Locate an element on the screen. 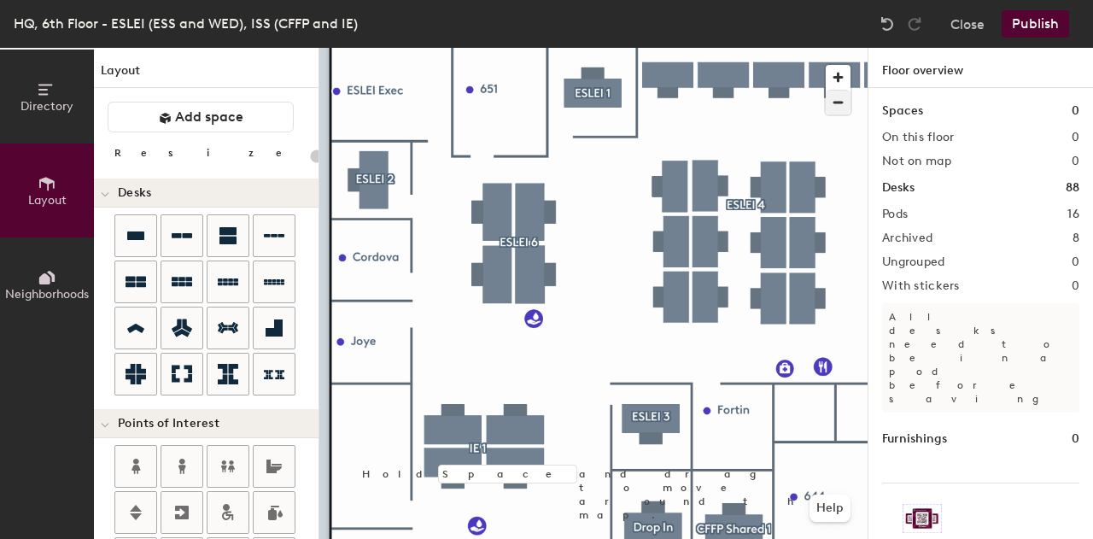 This screenshot has height=539, width=1093. img: Redo is located at coordinates (915, 24).